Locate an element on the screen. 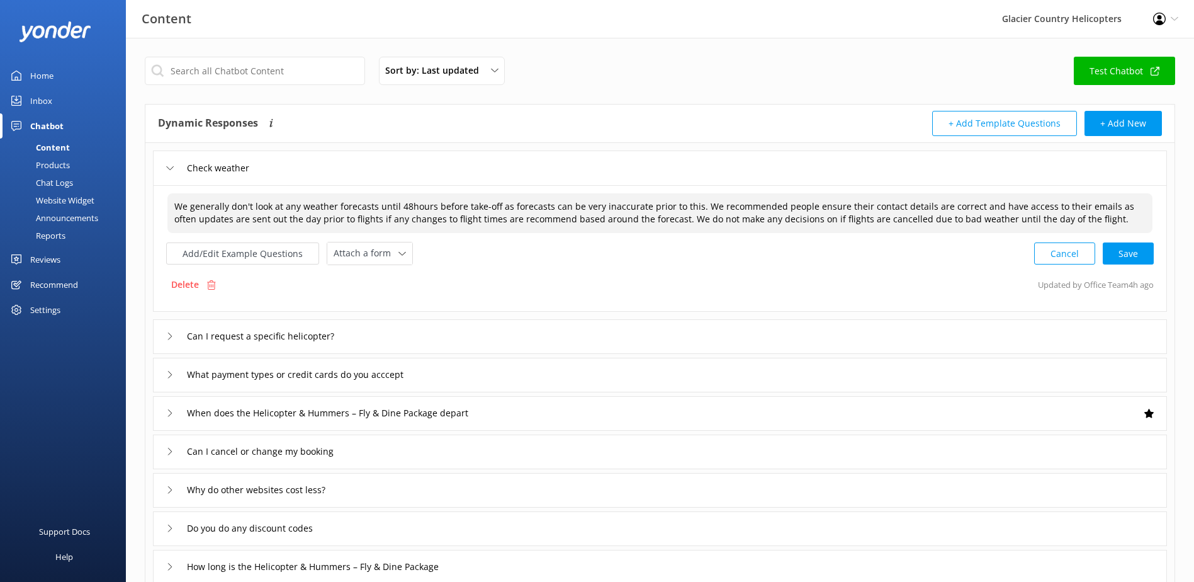  button: + Add New is located at coordinates (1123, 123).